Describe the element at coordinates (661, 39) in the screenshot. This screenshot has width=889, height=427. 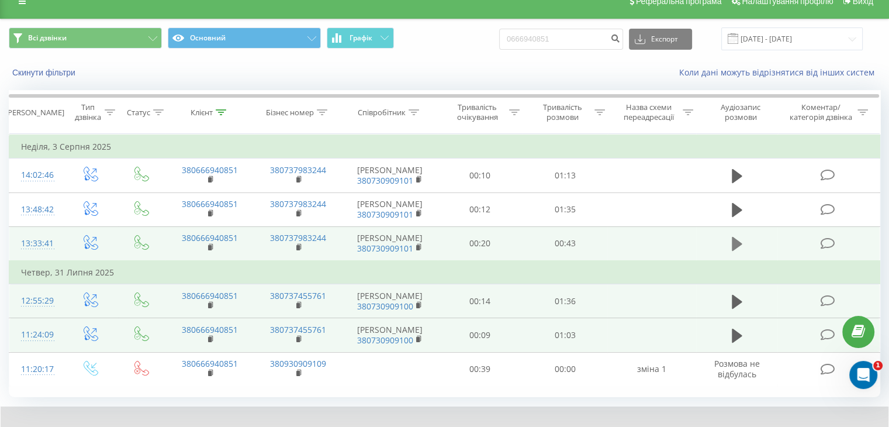
I see `button: Експорт` at that location.